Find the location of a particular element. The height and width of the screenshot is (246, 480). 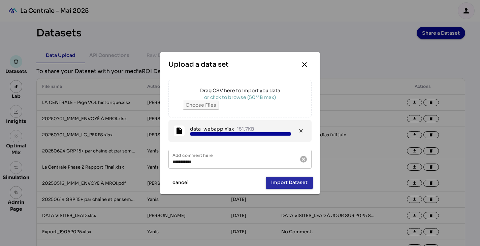

span: cancel is located at coordinates (180, 182).